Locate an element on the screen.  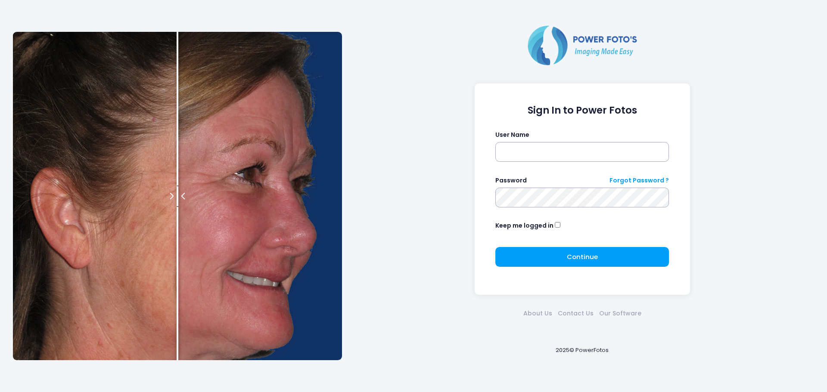
a: Forgot Password ? is located at coordinates (639, 181).